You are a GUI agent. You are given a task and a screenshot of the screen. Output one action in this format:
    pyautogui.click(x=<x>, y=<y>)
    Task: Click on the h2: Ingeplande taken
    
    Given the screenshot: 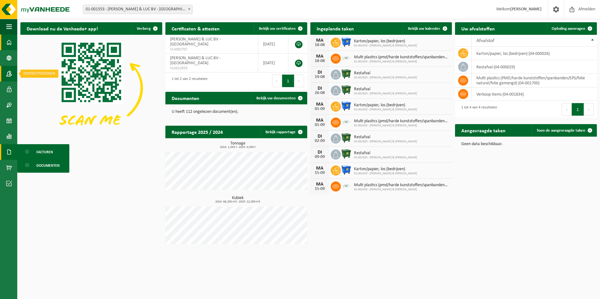 What is the action you would take?
    pyautogui.click(x=335, y=28)
    